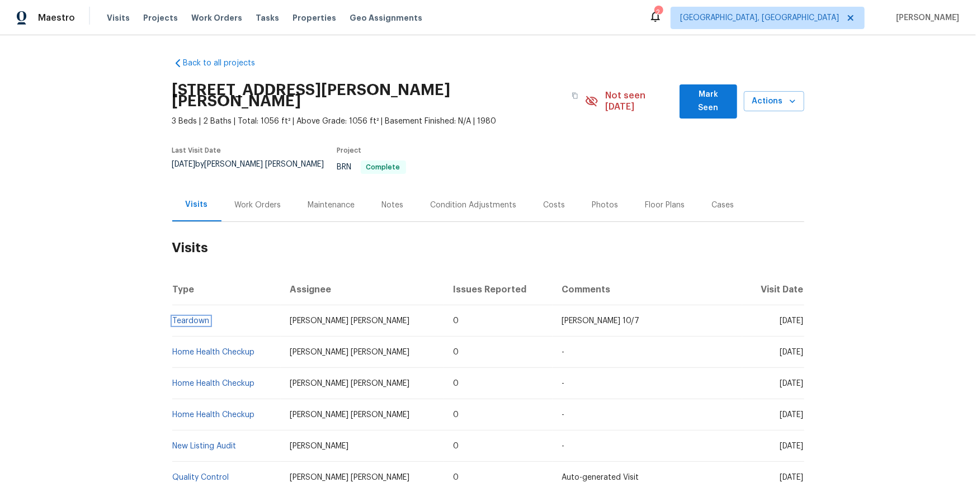 The width and height of the screenshot is (976, 487). I want to click on span: Last Visit Date, so click(197, 151).